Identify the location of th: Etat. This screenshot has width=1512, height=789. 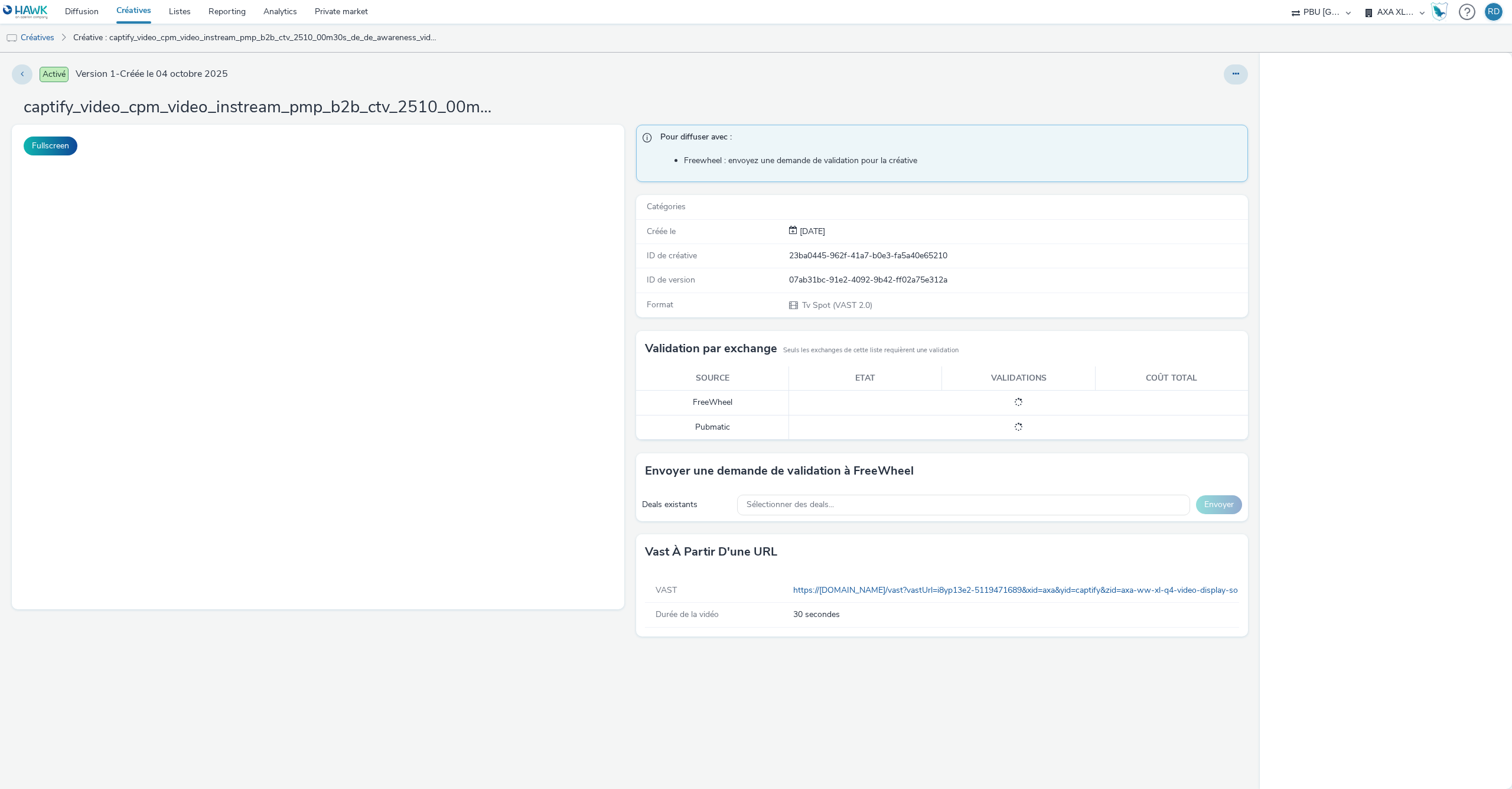
(865, 378).